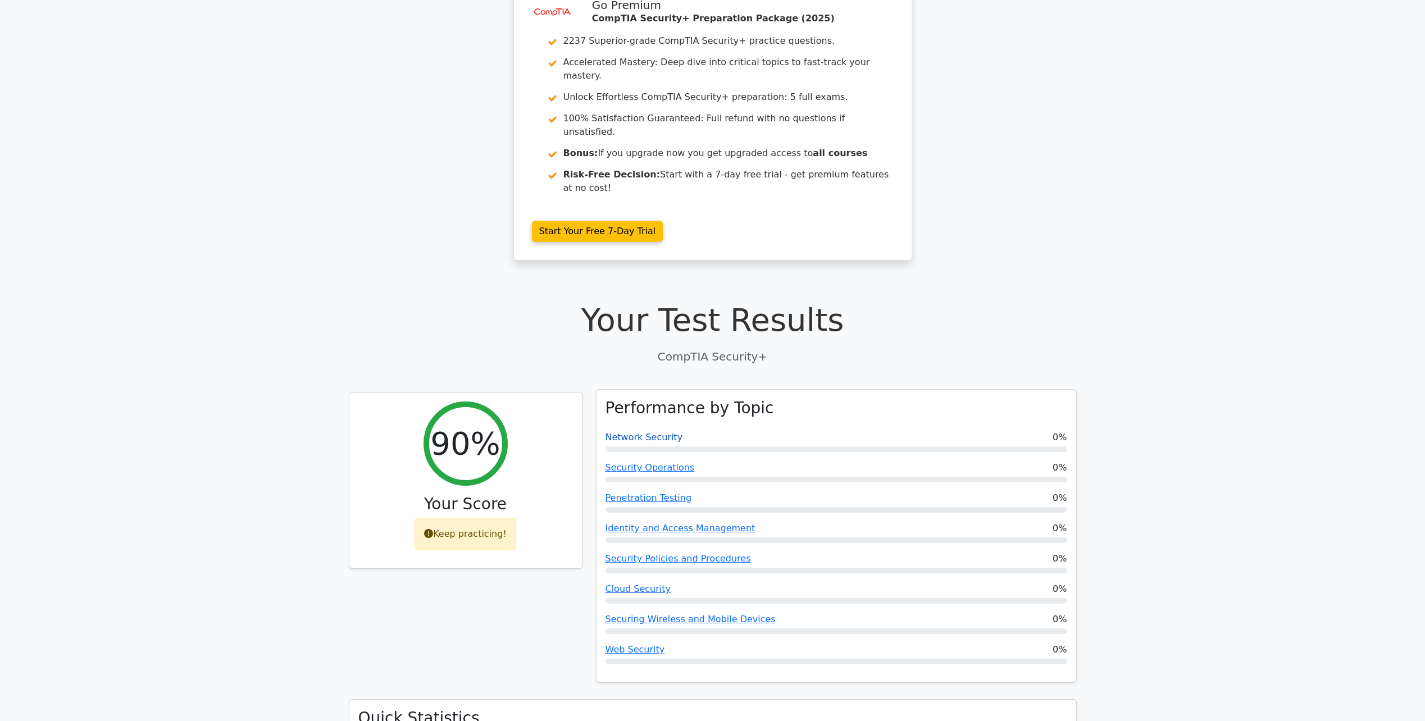  Describe the element at coordinates (650, 467) in the screenshot. I see `a: Security Operations` at that location.